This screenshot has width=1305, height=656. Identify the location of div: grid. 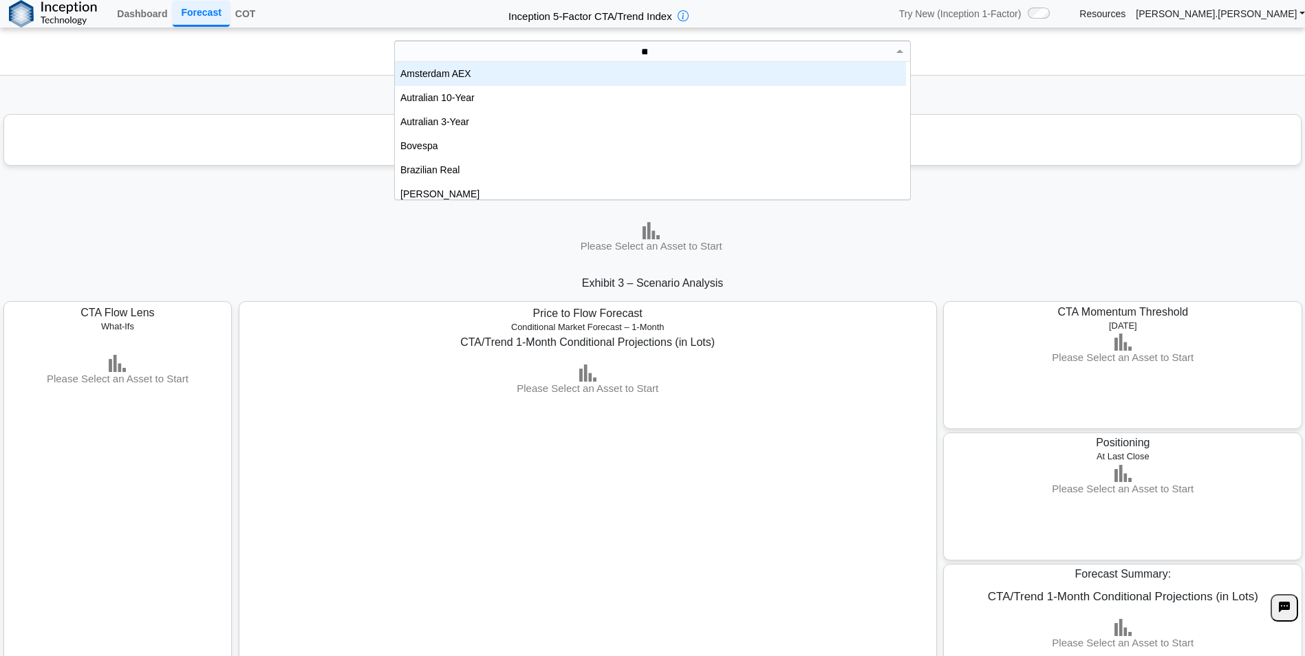
(650, 131).